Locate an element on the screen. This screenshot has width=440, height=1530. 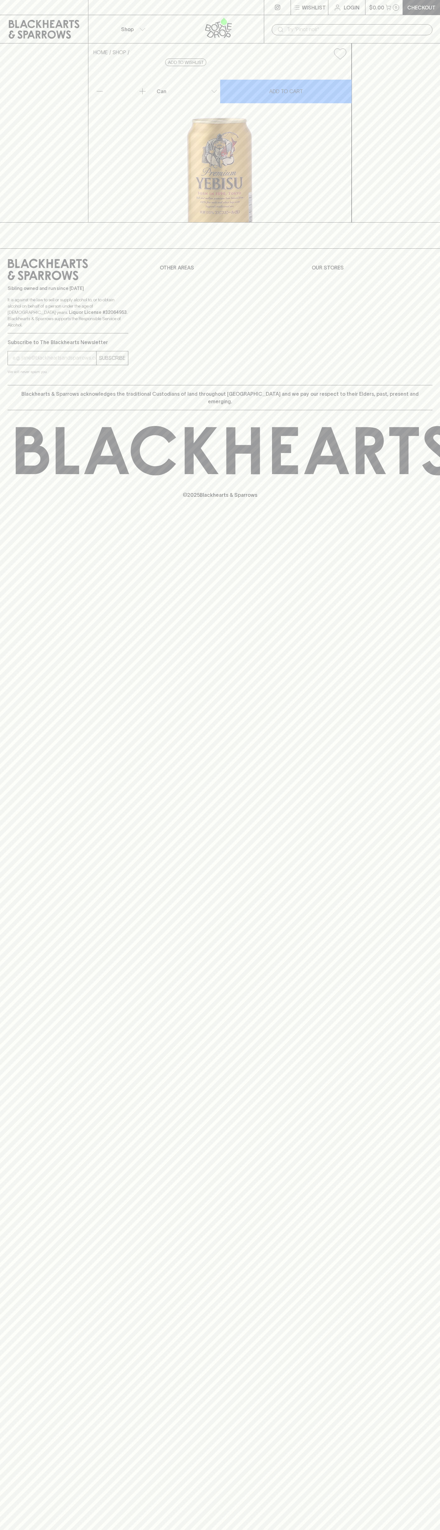
p: OTHER AREAS is located at coordinates (220, 268).